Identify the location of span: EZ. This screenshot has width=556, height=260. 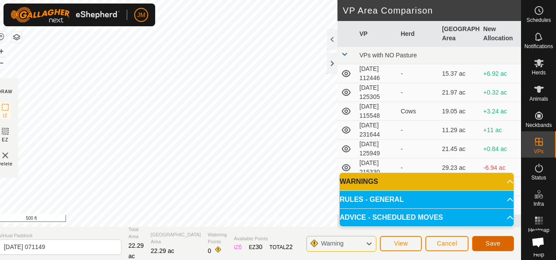
(5, 139).